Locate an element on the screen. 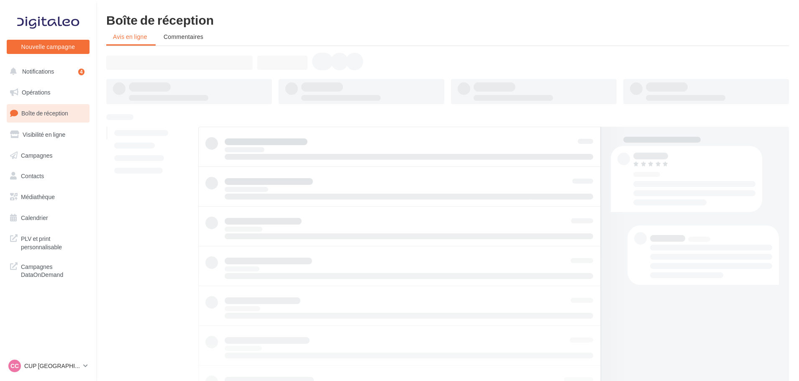  span: Commentaires is located at coordinates (183, 36).